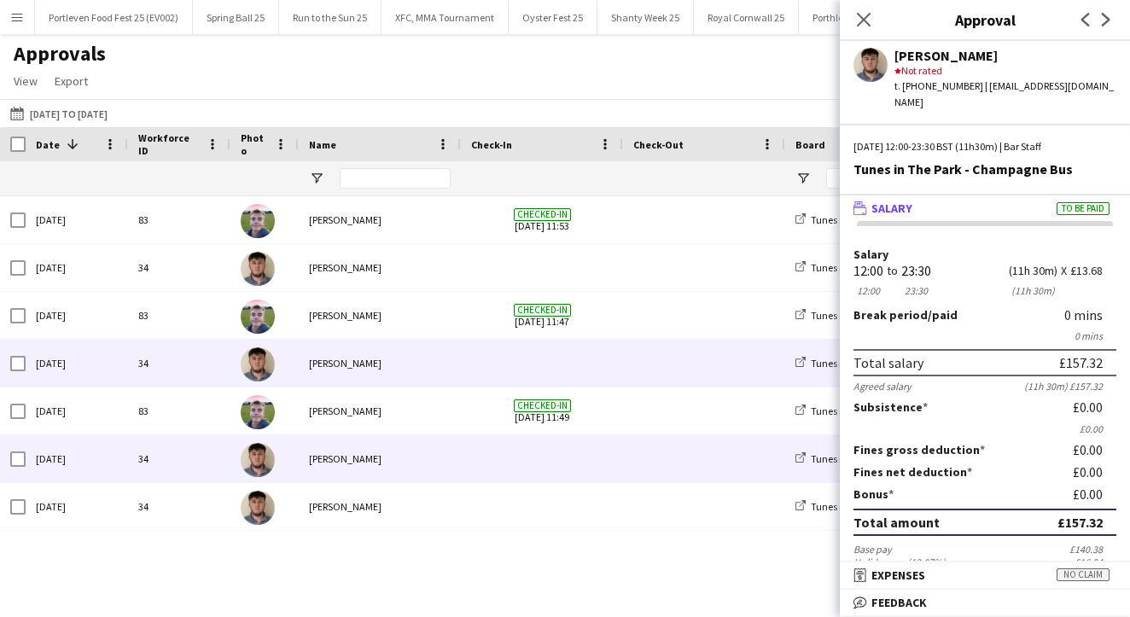 Image resolution: width=1130 pixels, height=617 pixels. What do you see at coordinates (323, 144) in the screenshot?
I see `span: Name` at bounding box center [323, 144].